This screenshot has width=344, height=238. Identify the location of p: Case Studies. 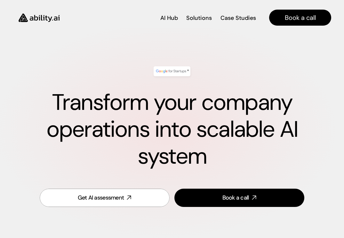
(238, 18).